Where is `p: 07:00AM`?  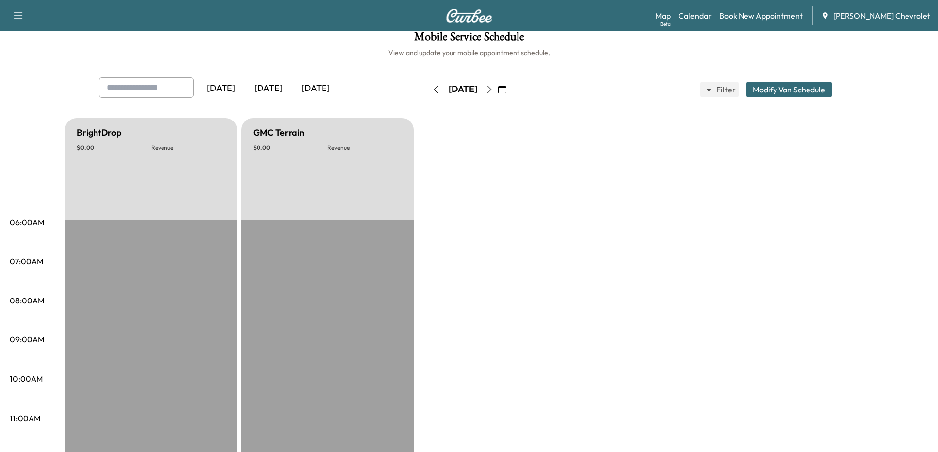
p: 07:00AM is located at coordinates (27, 261).